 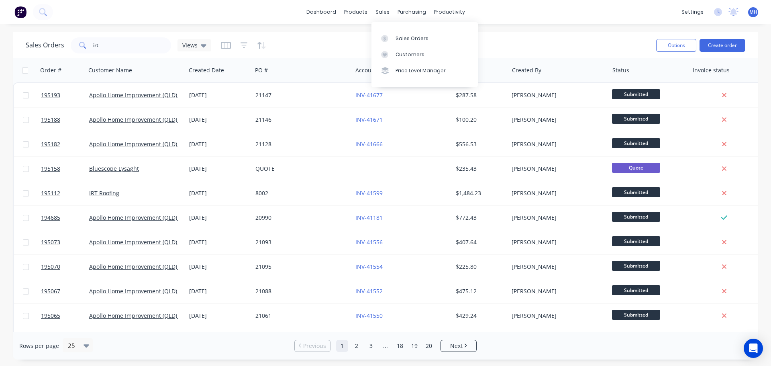 I want to click on a: INV-41666, so click(x=369, y=144).